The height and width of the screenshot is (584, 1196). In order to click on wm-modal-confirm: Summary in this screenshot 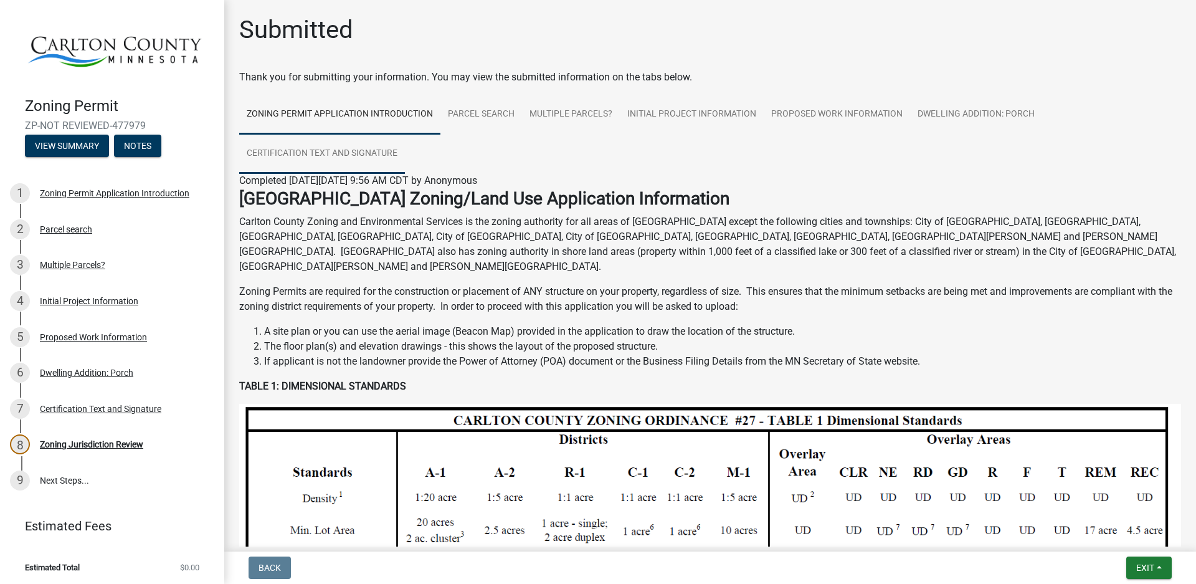, I will do `click(67, 147)`.